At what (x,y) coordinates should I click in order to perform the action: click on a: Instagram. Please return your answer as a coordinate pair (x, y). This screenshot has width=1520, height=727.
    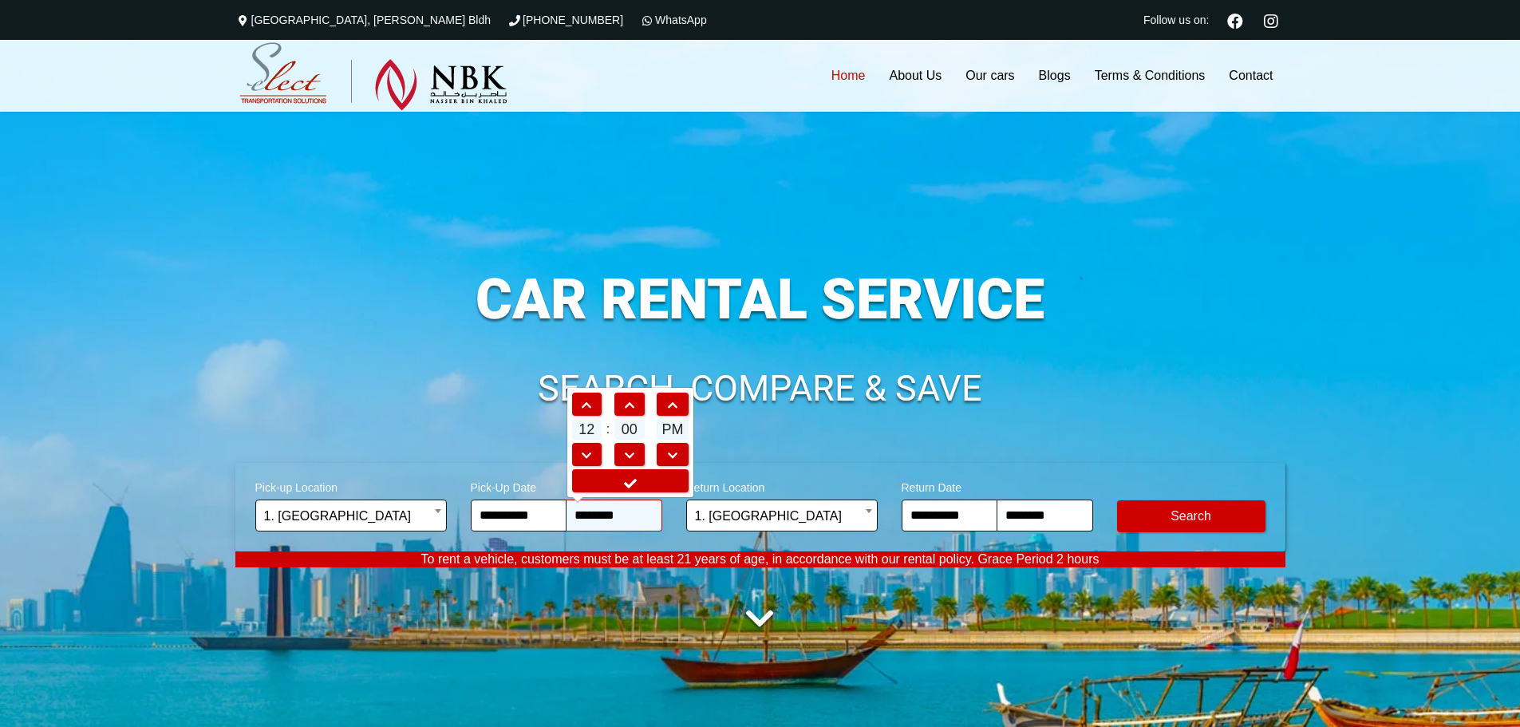
    Looking at the image, I should click on (1271, 20).